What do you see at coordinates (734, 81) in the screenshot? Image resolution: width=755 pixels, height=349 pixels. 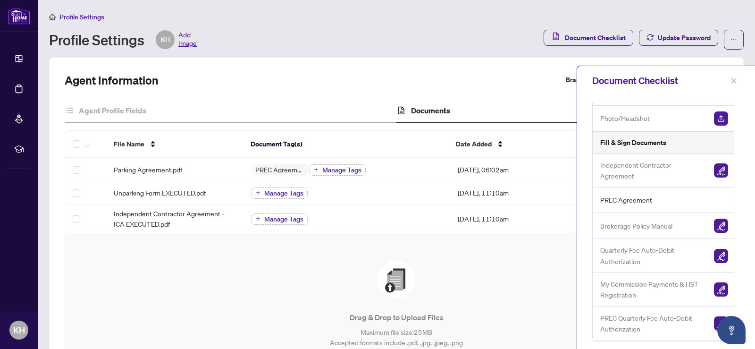 I see `span: close` at bounding box center [734, 81].